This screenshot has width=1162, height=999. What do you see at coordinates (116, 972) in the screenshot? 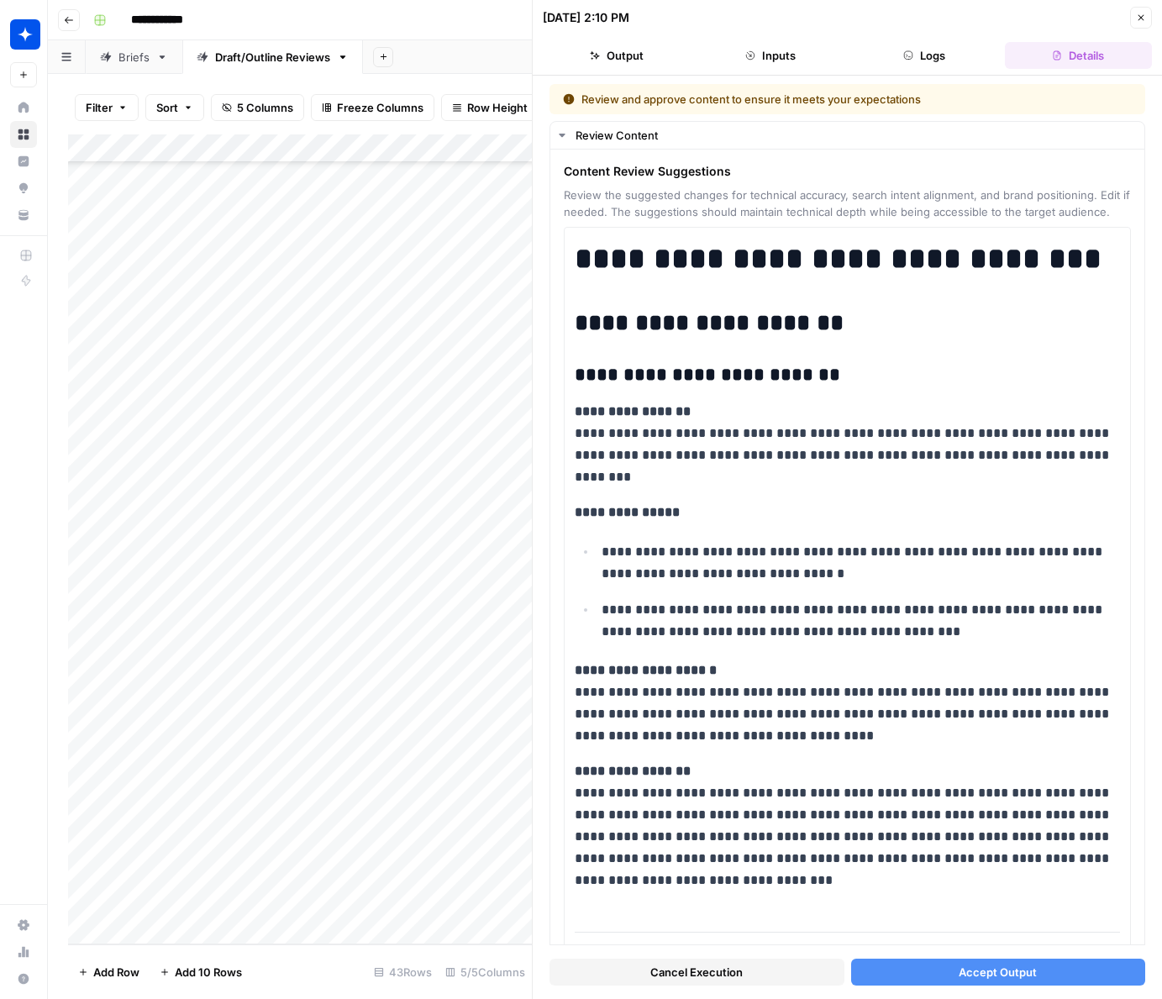
I see `span: Add Row` at bounding box center [116, 972].